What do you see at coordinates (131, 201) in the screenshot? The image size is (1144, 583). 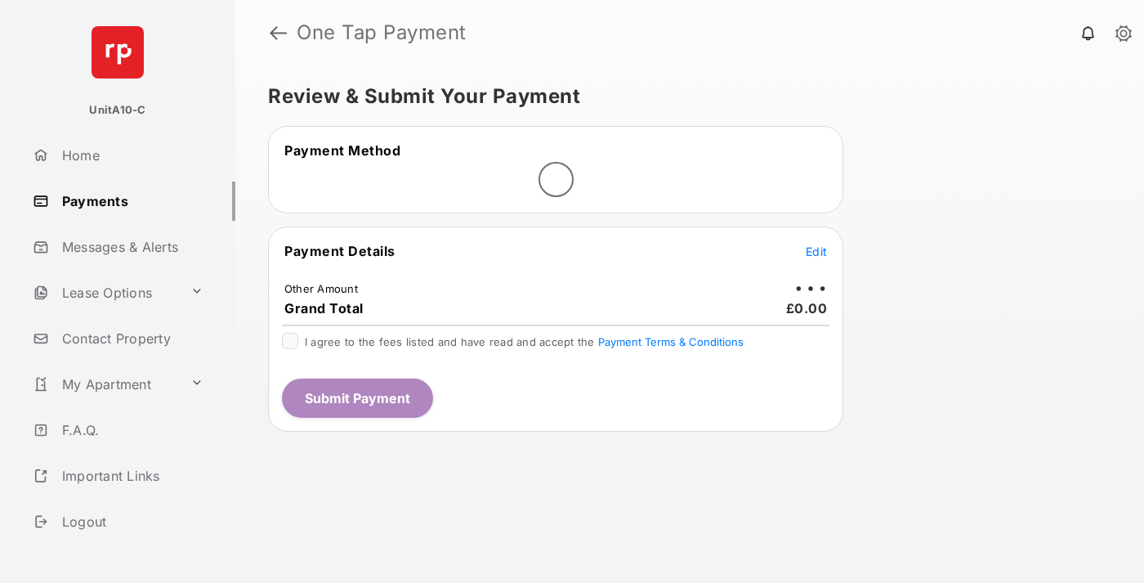 I see `a: Payments` at bounding box center [131, 201].